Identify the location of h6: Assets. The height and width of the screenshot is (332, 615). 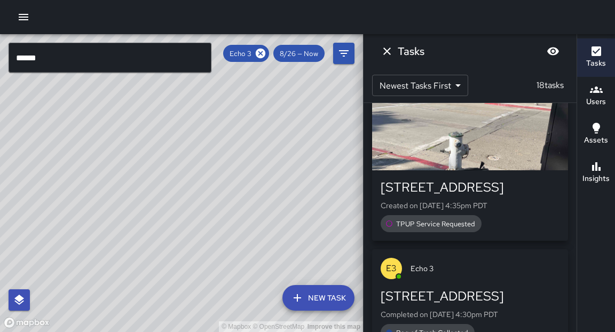
(596, 140).